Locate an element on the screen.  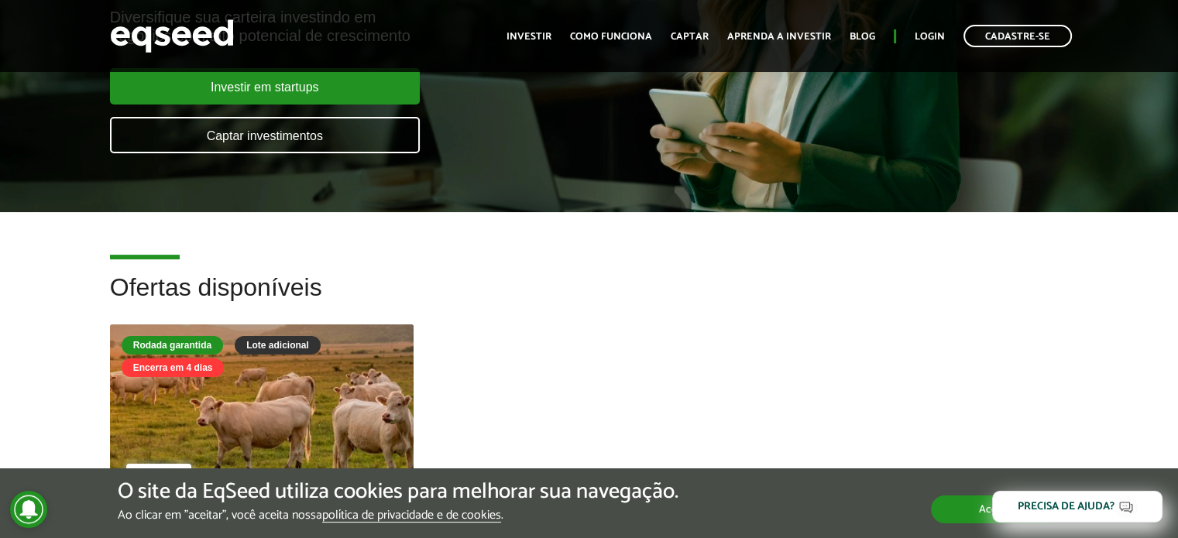
div: Rodada garantida is located at coordinates (172, 346).